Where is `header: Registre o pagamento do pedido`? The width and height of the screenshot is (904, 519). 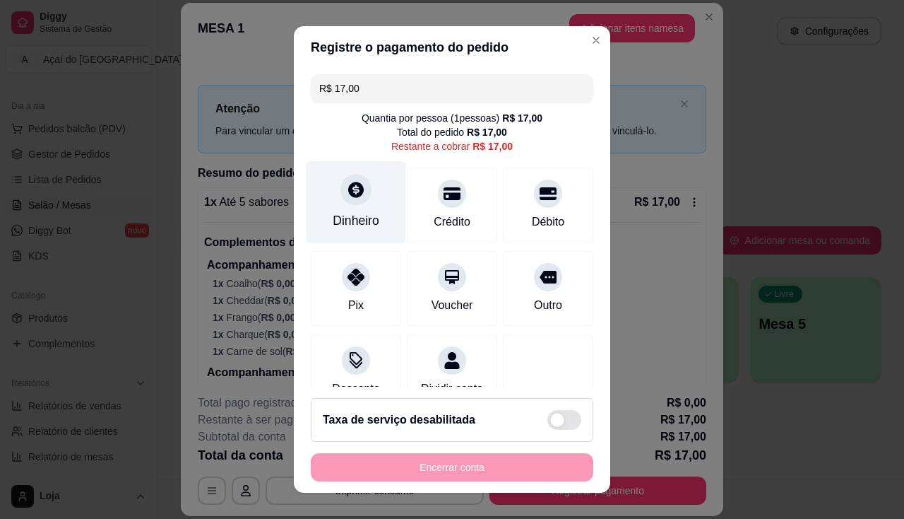
header: Registre o pagamento do pedido is located at coordinates (452, 47).